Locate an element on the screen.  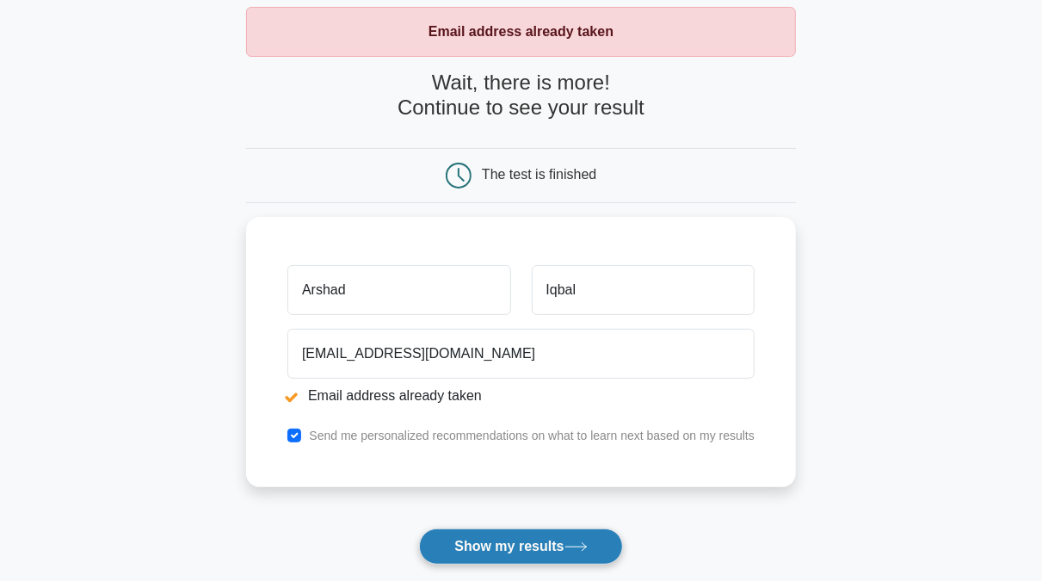
h4: Wait, there is more! Continue to see your result is located at coordinates (520, 95).